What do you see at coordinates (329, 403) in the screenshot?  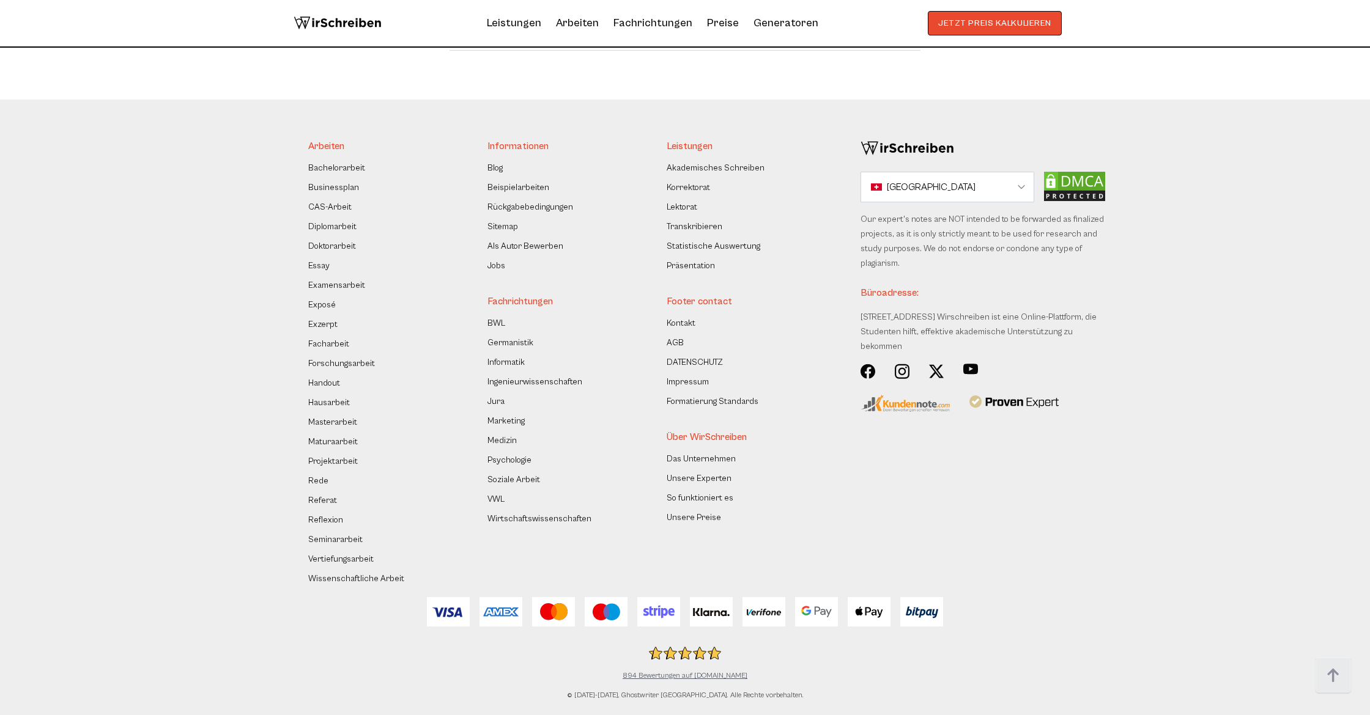 I see `a: Hausarbeit` at bounding box center [329, 403].